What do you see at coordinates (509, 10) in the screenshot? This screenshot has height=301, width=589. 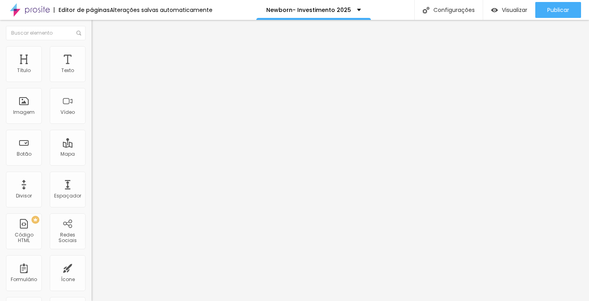 I see `button: Visualizar` at bounding box center [509, 10].